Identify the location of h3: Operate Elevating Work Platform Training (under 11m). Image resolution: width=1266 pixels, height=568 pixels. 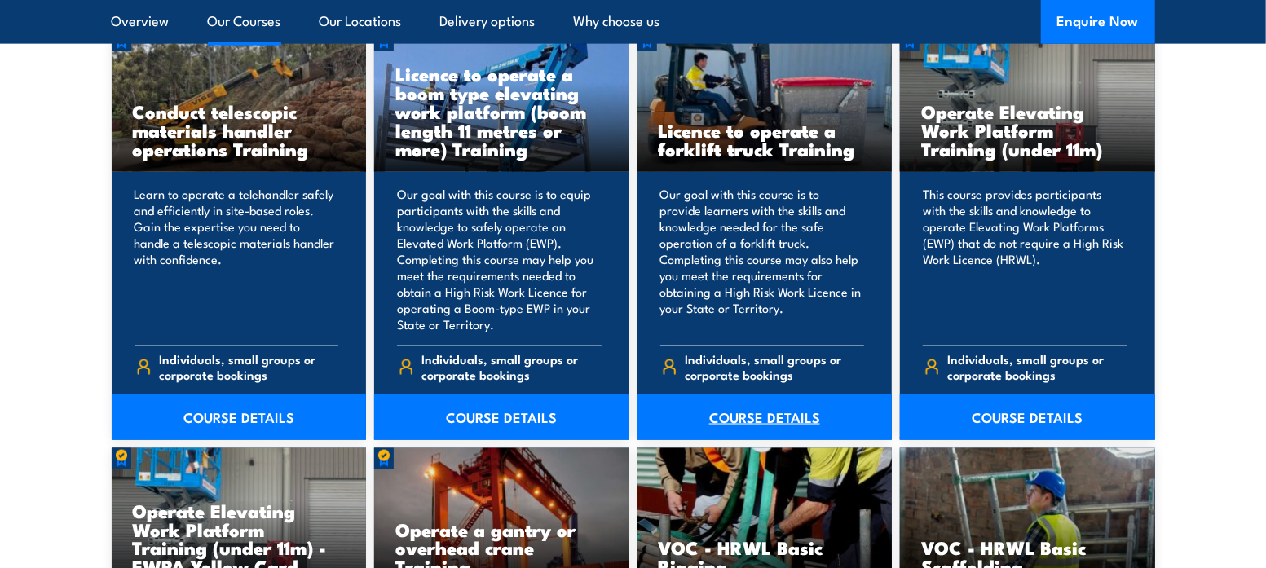
(1027, 130).